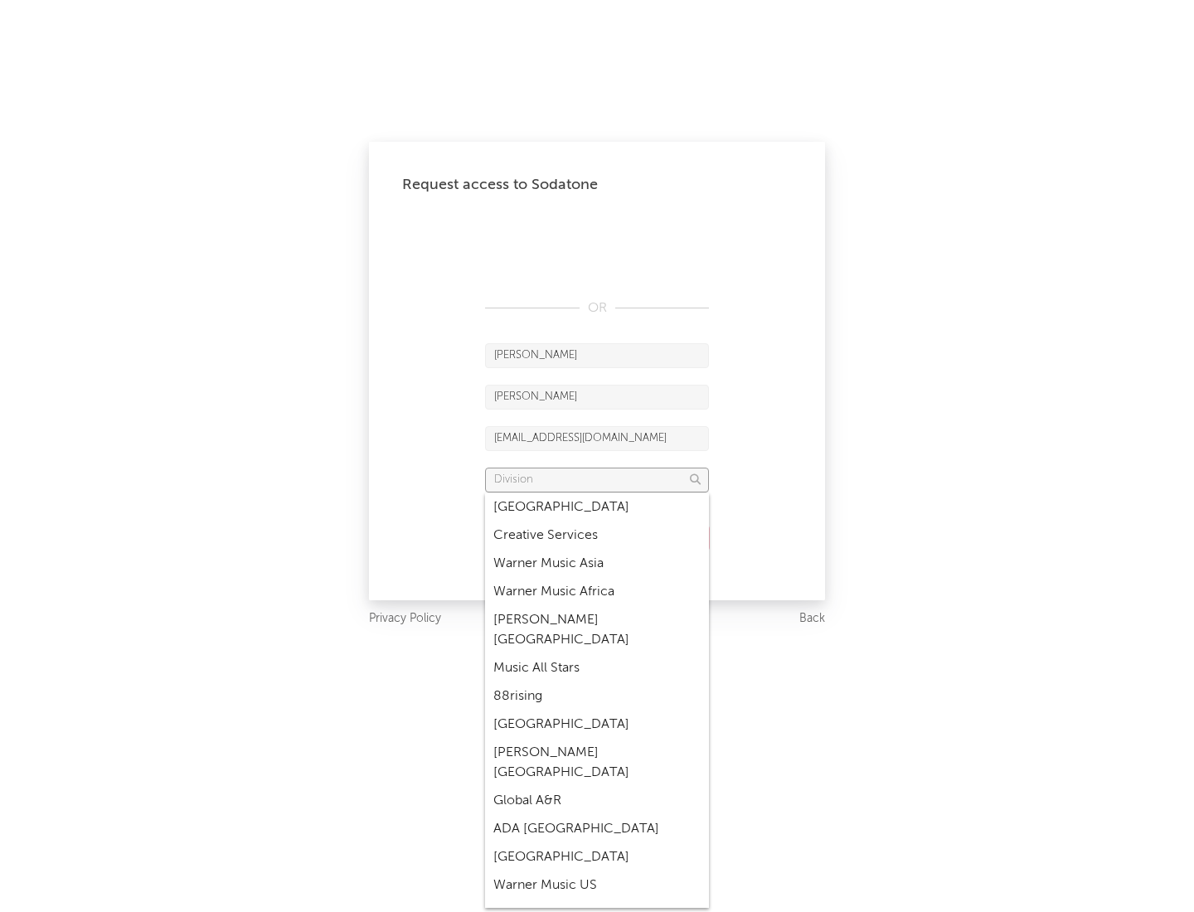 This screenshot has width=1194, height=912. What do you see at coordinates (597, 308) in the screenshot?
I see `div: OR` at bounding box center [597, 308].